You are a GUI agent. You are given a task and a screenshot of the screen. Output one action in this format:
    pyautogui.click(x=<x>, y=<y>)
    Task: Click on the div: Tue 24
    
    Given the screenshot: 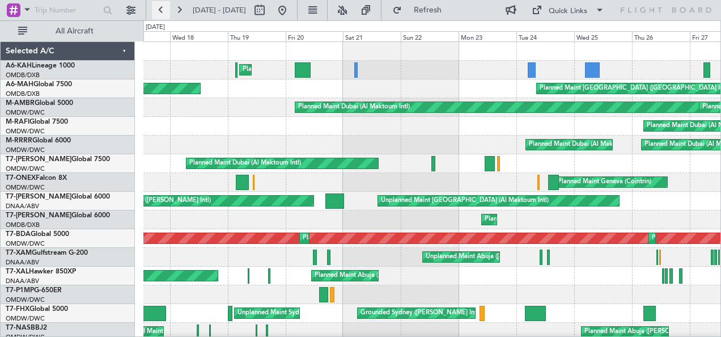 What is the action you would take?
    pyautogui.click(x=545, y=36)
    